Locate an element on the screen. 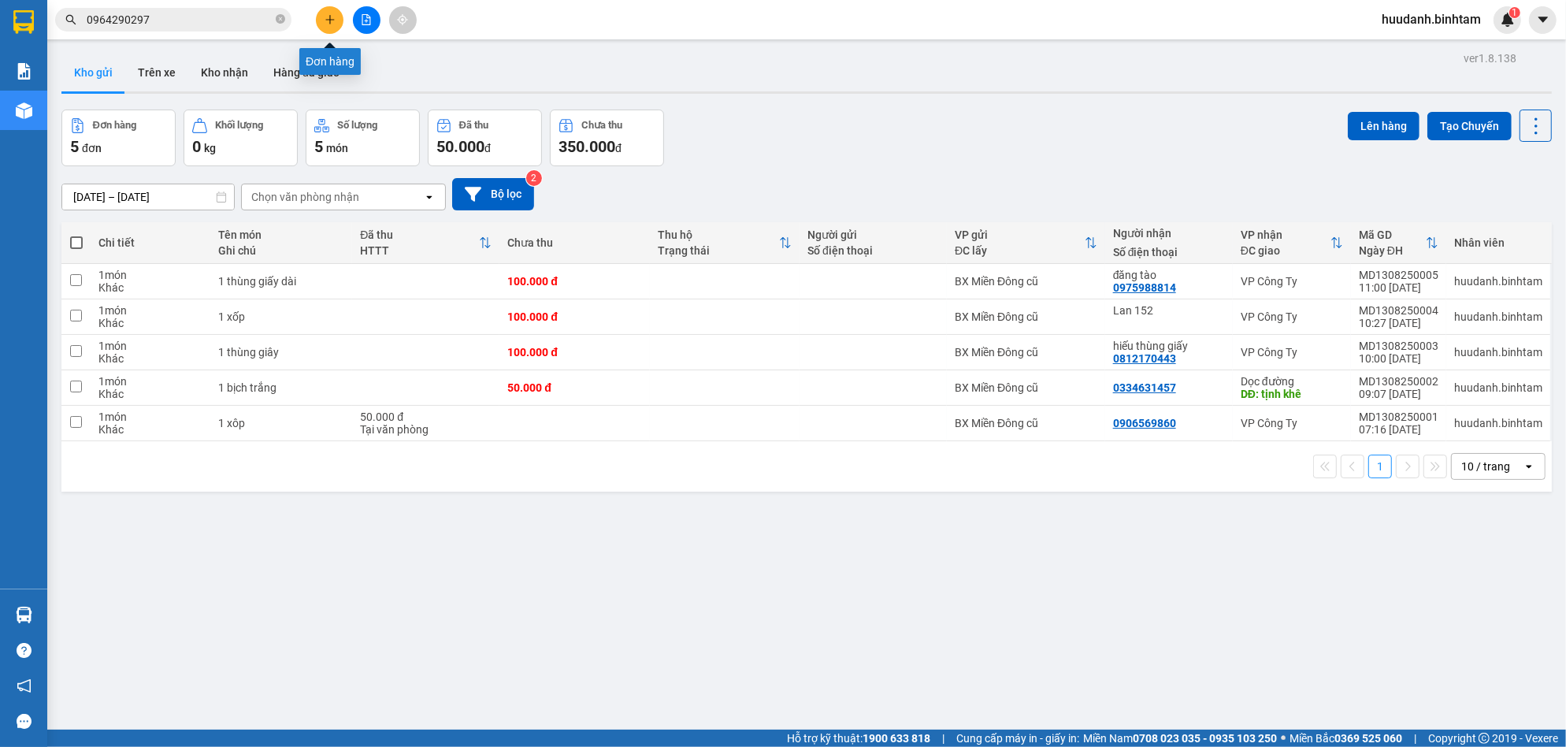 Image resolution: width=1566 pixels, height=747 pixels. span: 1 is located at coordinates (1514, 13).